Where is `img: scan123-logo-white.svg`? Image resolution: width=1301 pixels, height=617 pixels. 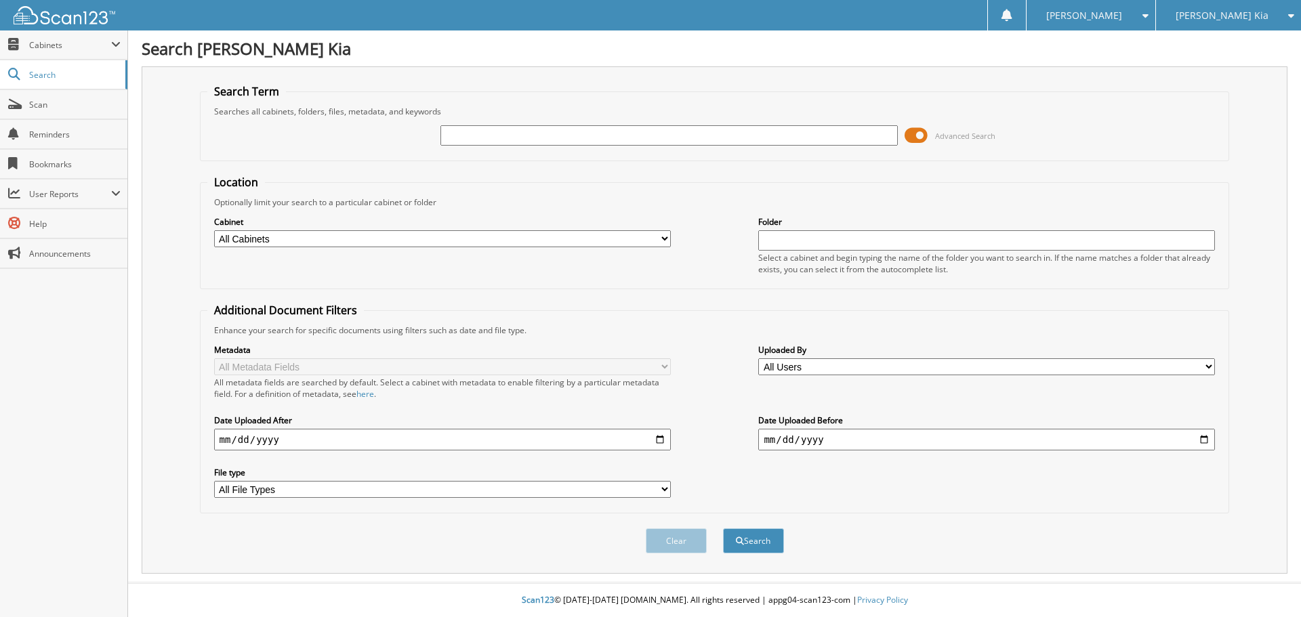
img: scan123-logo-white.svg is located at coordinates (64, 15).